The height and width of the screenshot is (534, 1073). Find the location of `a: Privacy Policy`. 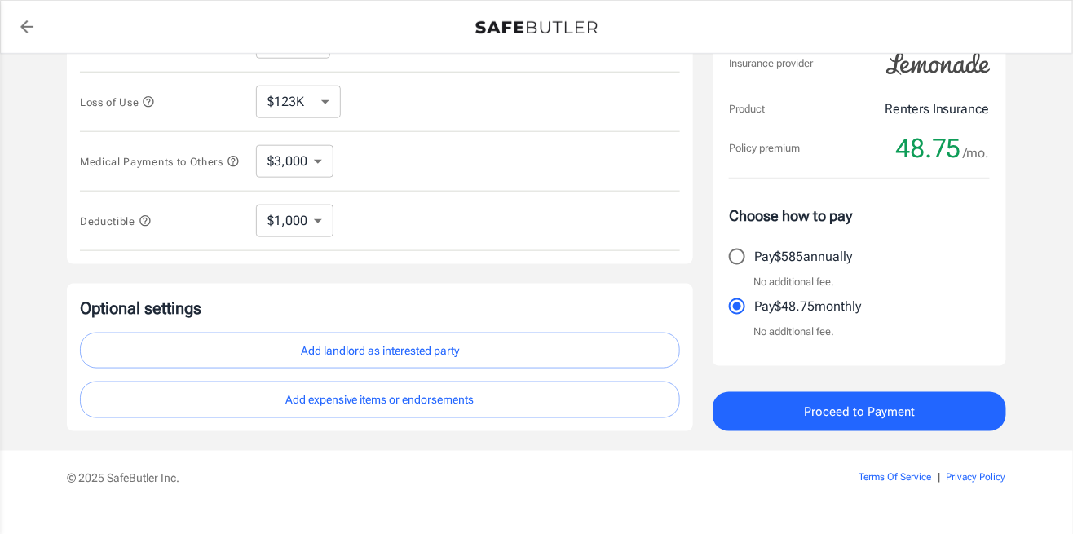

a: Privacy Policy is located at coordinates (976, 478).